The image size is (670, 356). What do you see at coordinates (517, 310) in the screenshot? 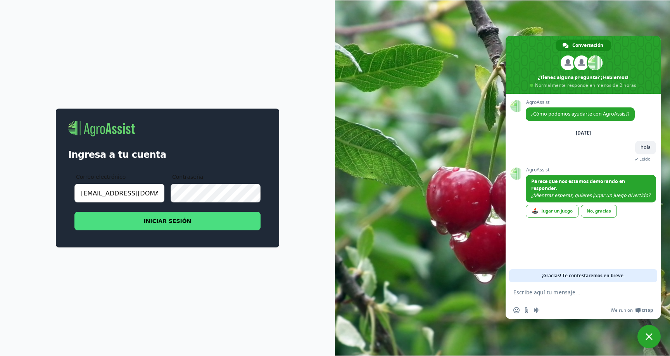
I see `span: Insertar un emoji` at bounding box center [517, 310].